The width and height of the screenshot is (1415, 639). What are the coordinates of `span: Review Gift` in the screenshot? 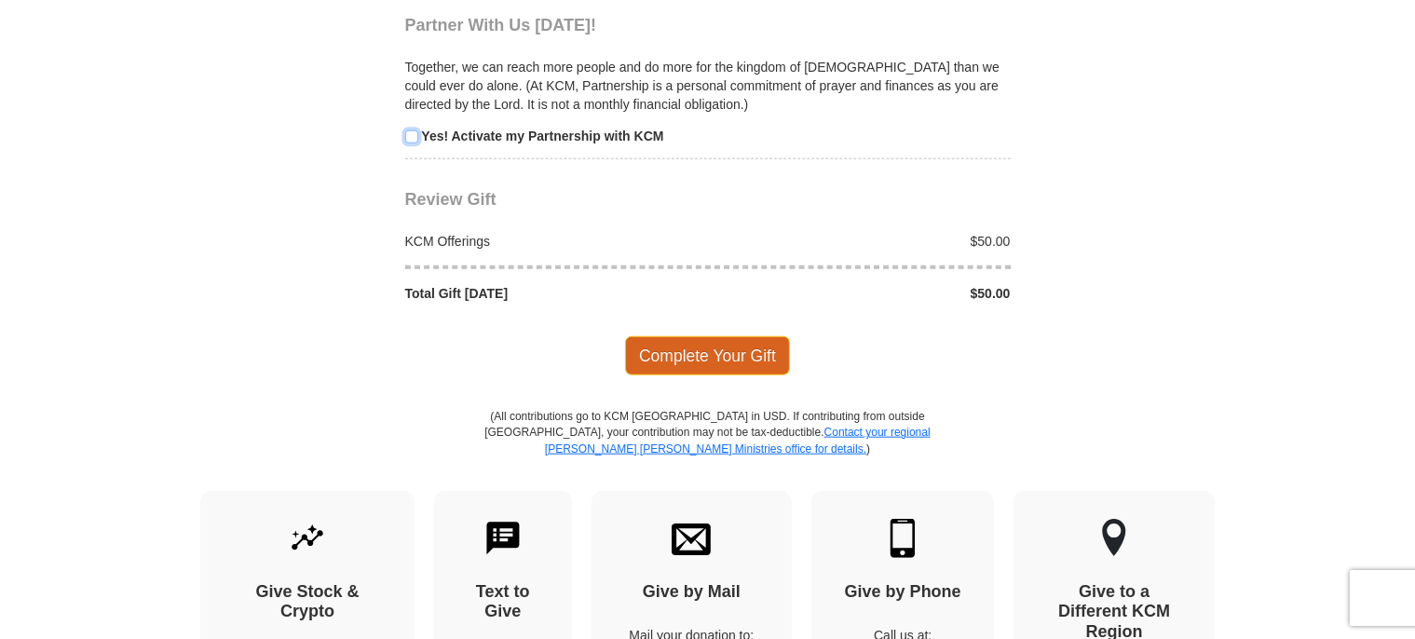 It's located at (451, 199).